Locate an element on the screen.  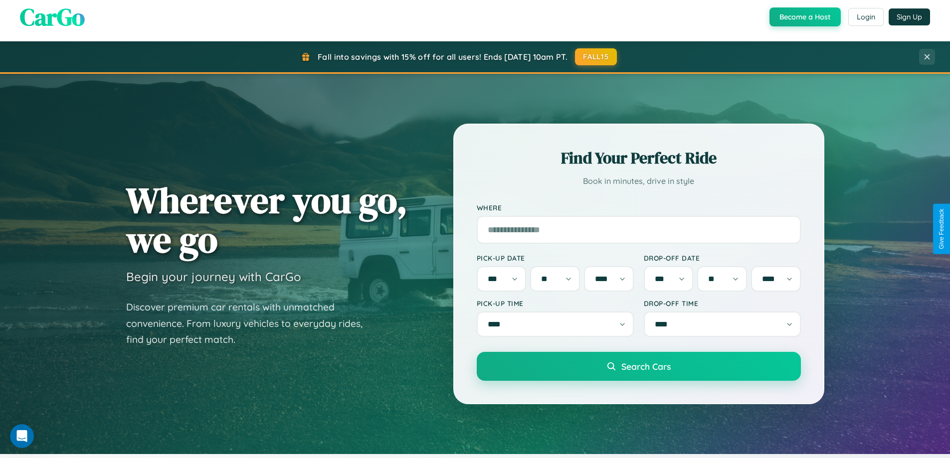
p: Discover premium car rentals with unmatched convenience. From luxury vehicles to everyday rides, ... is located at coordinates (251, 324).